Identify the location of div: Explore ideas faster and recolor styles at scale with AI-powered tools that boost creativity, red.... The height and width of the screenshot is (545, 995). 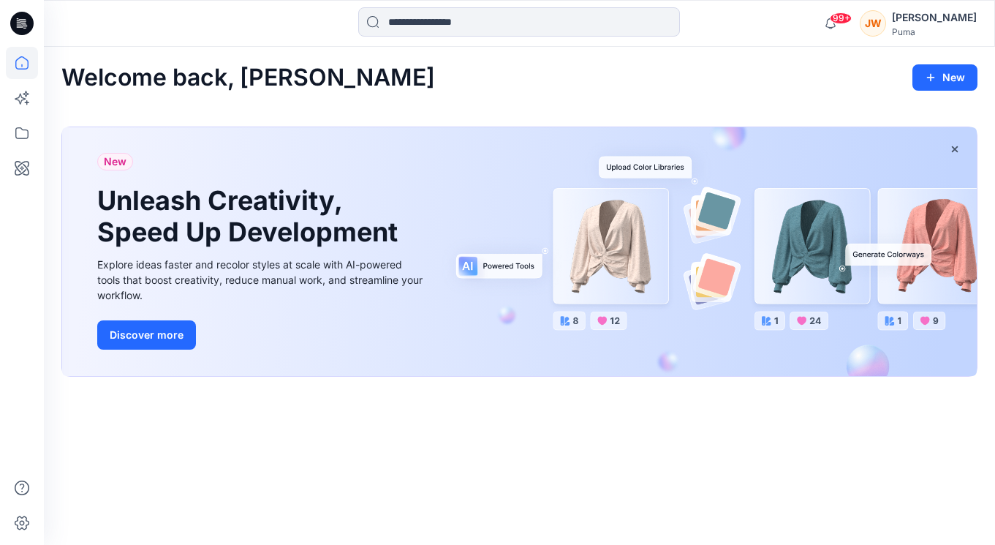
(262, 279).